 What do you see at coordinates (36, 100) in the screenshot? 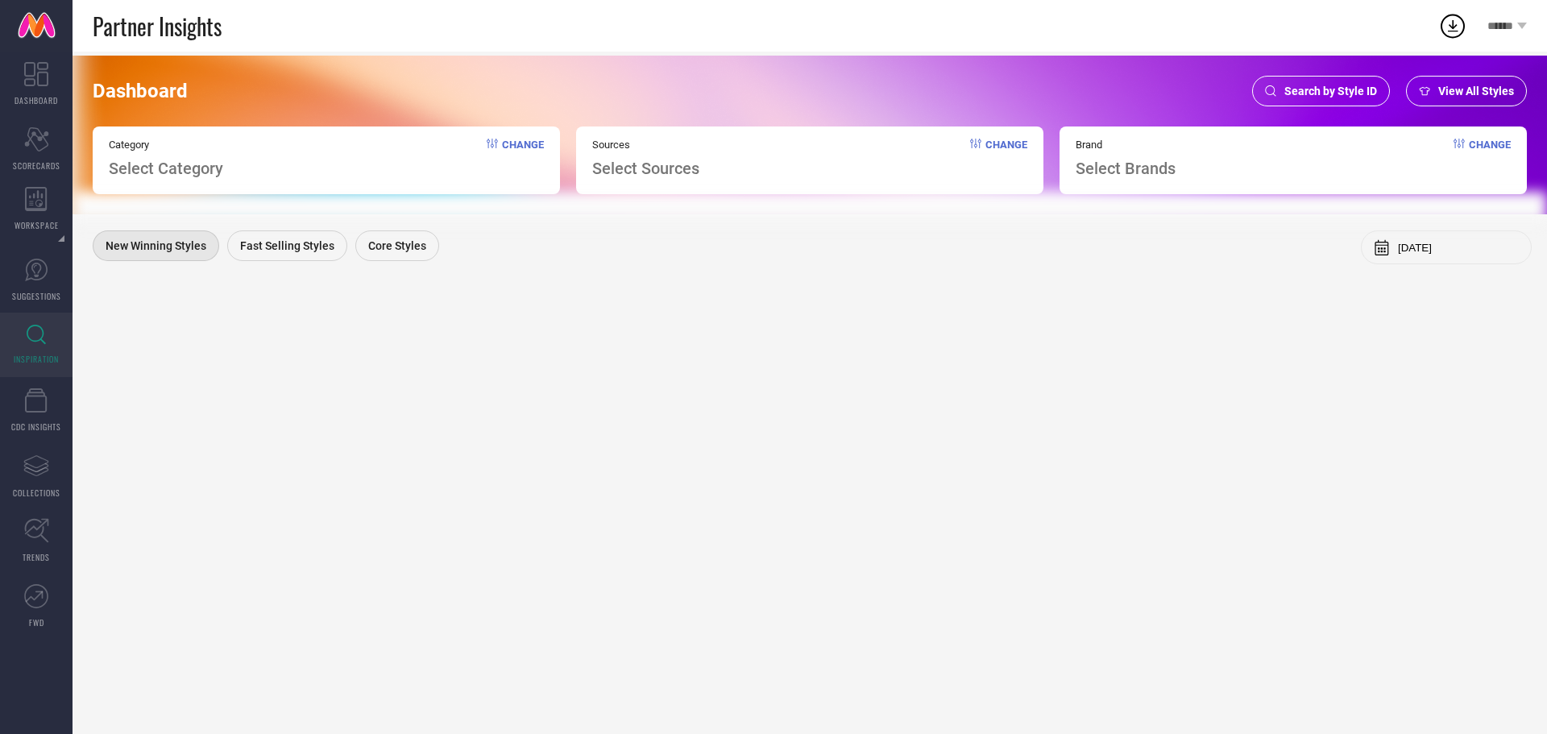
I see `span: DASHBOARD` at bounding box center [36, 100].